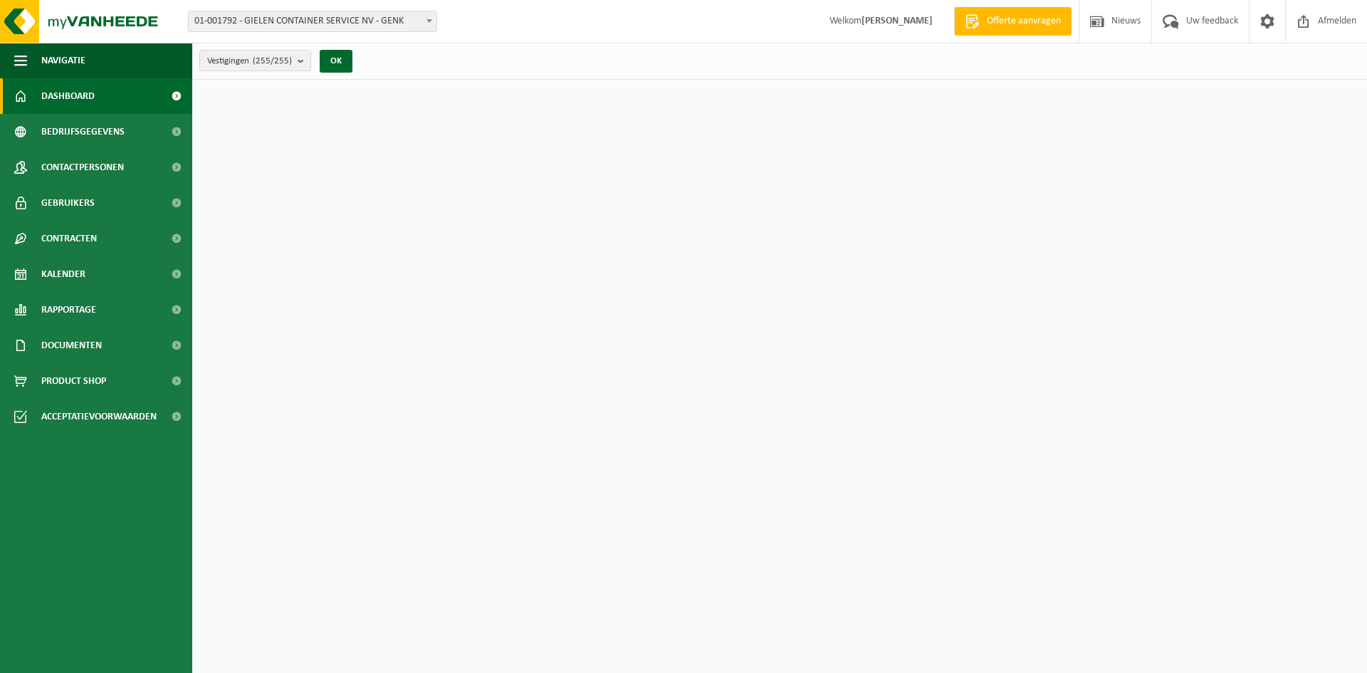  I want to click on button: OK, so click(336, 61).